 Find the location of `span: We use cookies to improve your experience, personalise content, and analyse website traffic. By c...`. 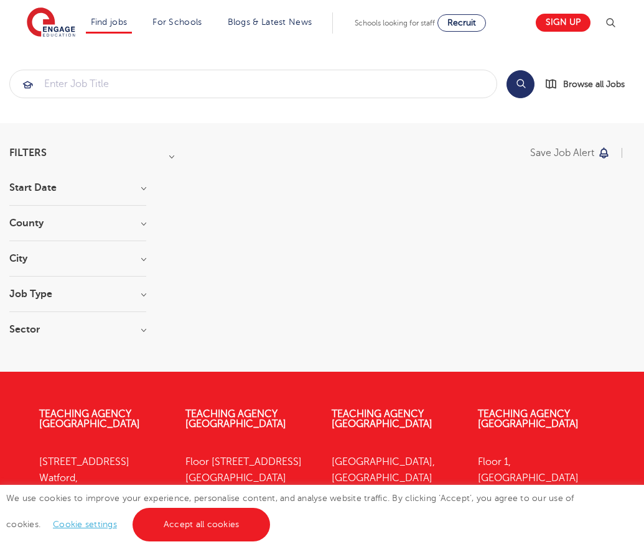

span: We use cookies to improve your experience, personalise content, and analyse website traffic. By c... is located at coordinates (290, 511).